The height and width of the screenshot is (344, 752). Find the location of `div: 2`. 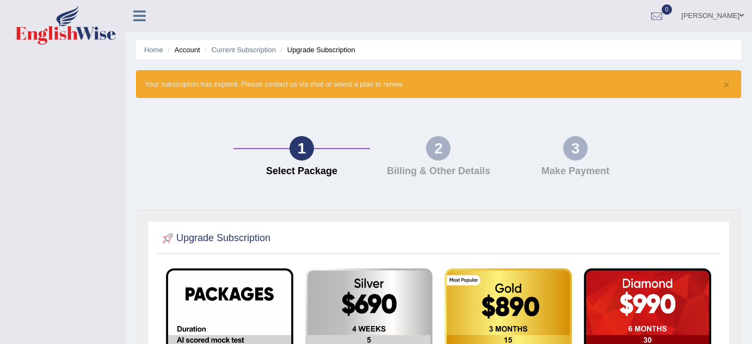

div: 2 is located at coordinates (438, 148).